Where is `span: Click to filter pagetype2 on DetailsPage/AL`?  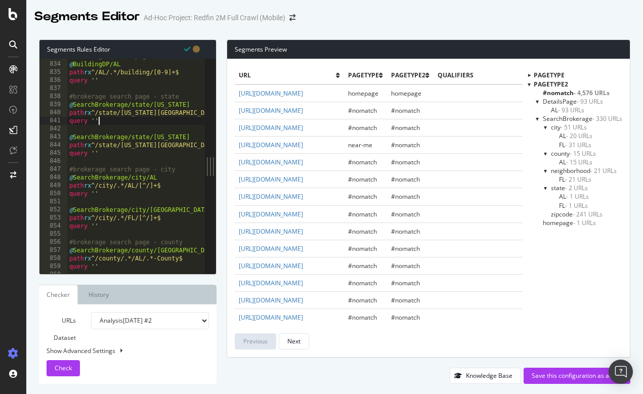
span: Click to filter pagetype2 on DetailsPage/AL is located at coordinates (568, 110).